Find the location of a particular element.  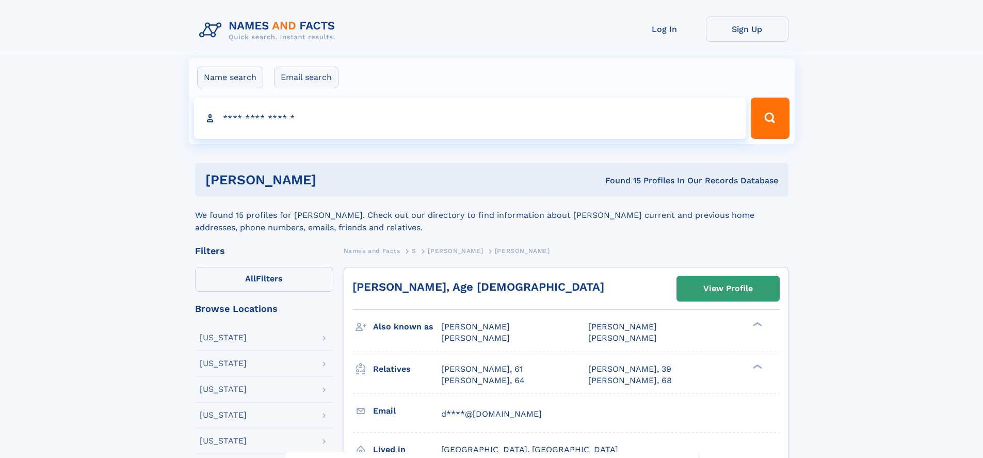

h3: Email is located at coordinates (407, 411).